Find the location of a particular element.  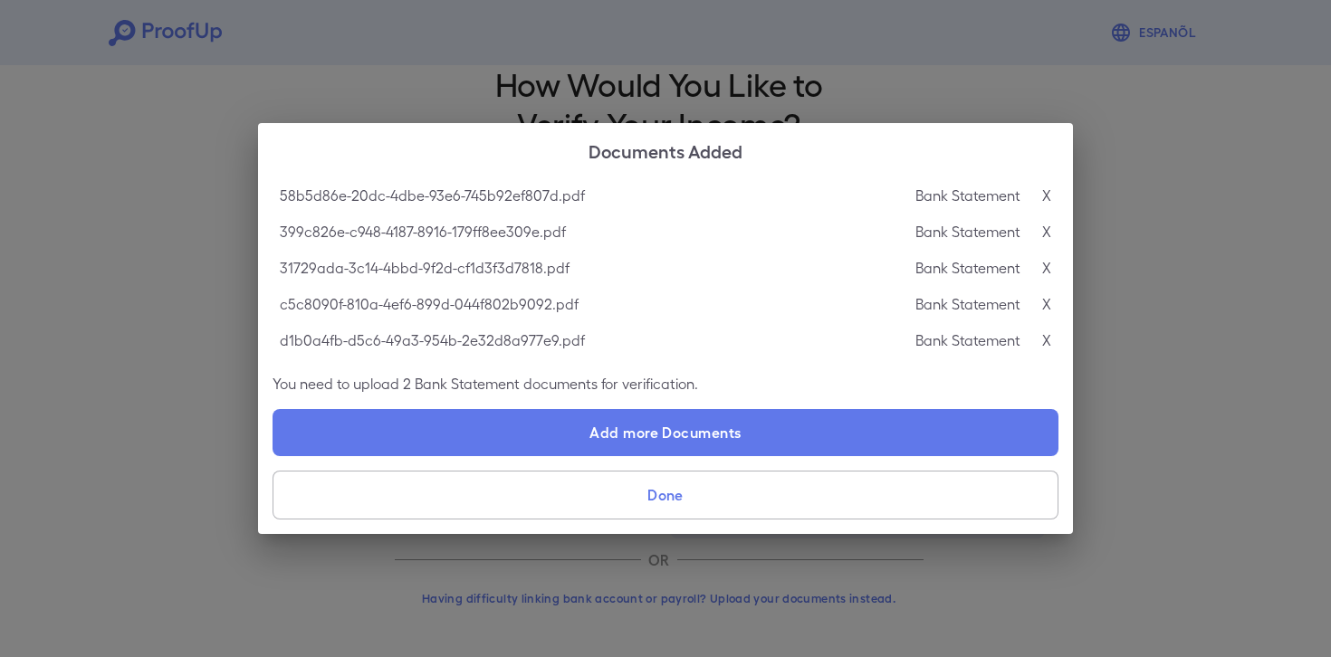

p: c5c8090f-810a-4ef6-899d-044f802b9092.pdf is located at coordinates (429, 304).